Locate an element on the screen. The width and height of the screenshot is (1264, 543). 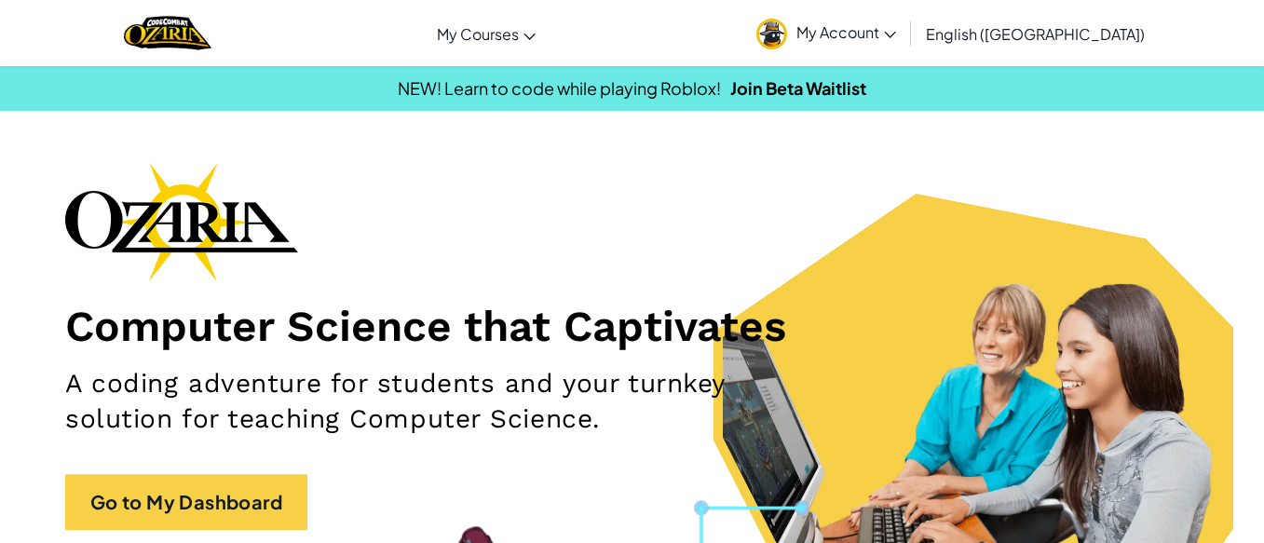
img: avatar is located at coordinates (771, 34).